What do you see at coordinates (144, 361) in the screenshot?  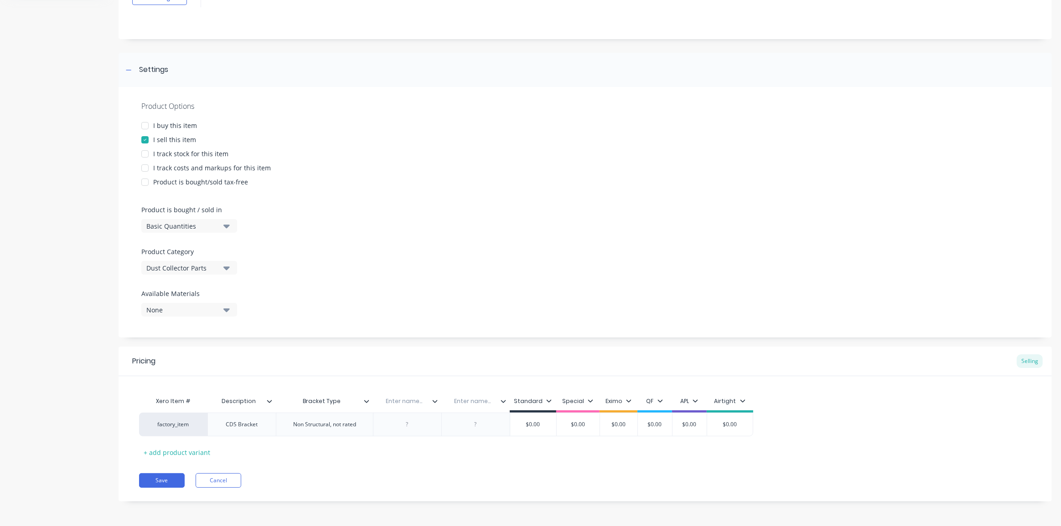 I see `div: Pricing` at bounding box center [144, 361].